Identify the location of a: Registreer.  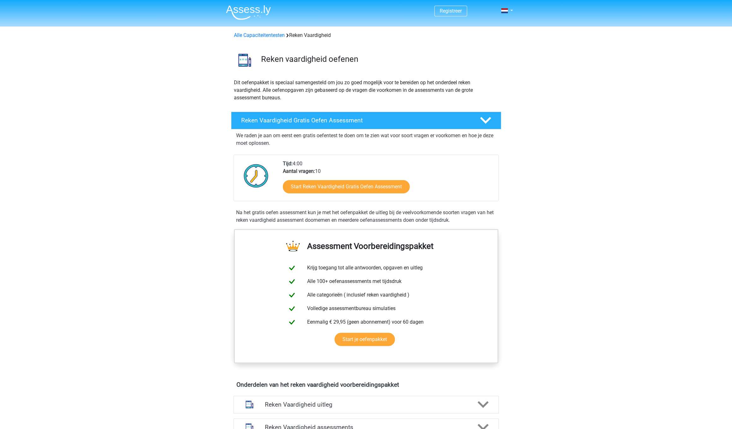
(451, 11).